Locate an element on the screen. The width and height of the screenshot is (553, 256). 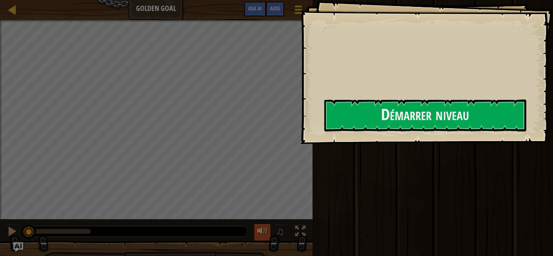
button: Démarrer niveau is located at coordinates (425, 115).